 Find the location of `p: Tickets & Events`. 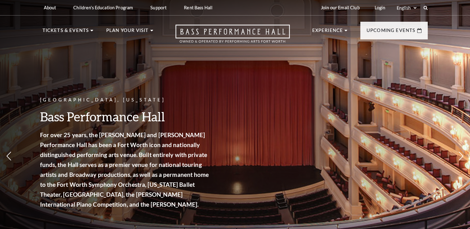

p: Tickets & Events is located at coordinates (66, 32).